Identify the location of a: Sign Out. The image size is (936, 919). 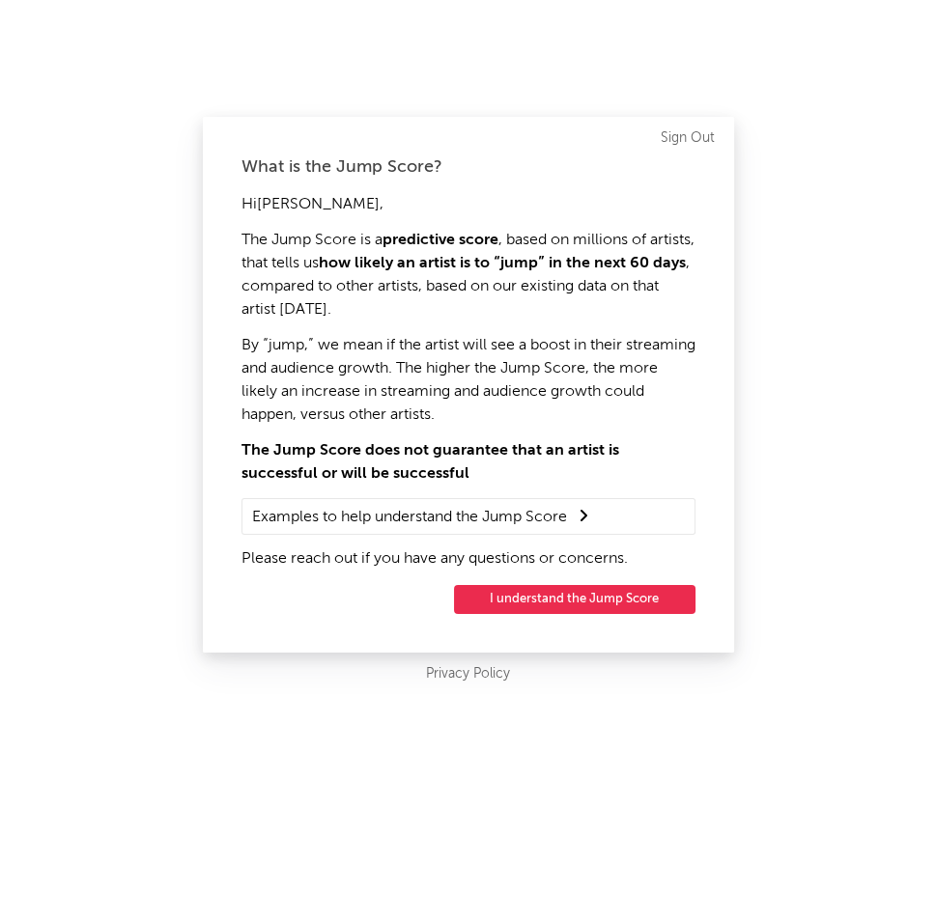
(687, 138).